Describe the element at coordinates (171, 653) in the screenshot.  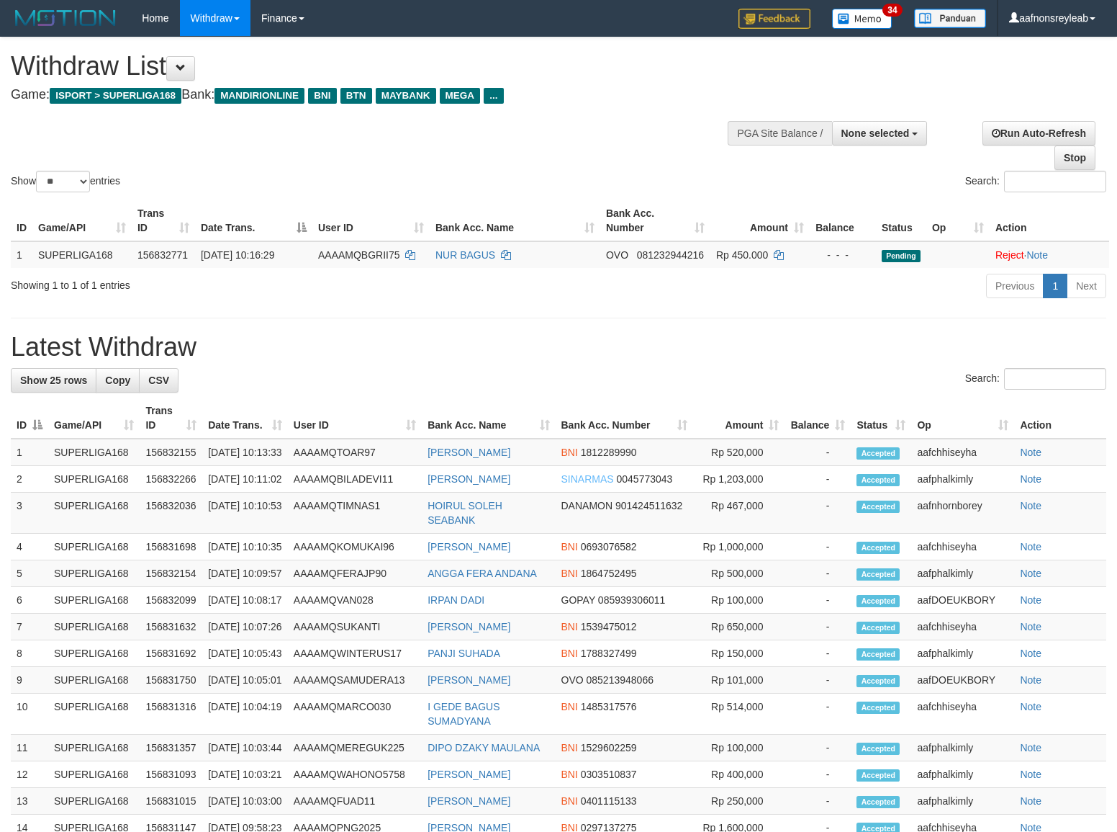
I see `td: 156831692` at that location.